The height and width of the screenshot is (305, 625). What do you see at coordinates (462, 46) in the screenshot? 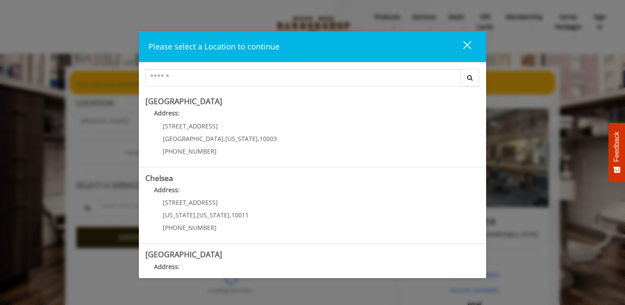
I see `button: close dialog` at bounding box center [462, 46].